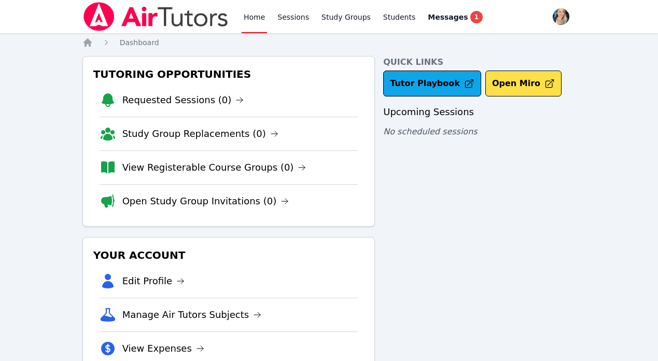  Describe the element at coordinates (156, 17) in the screenshot. I see `img: Air Tutors` at that location.